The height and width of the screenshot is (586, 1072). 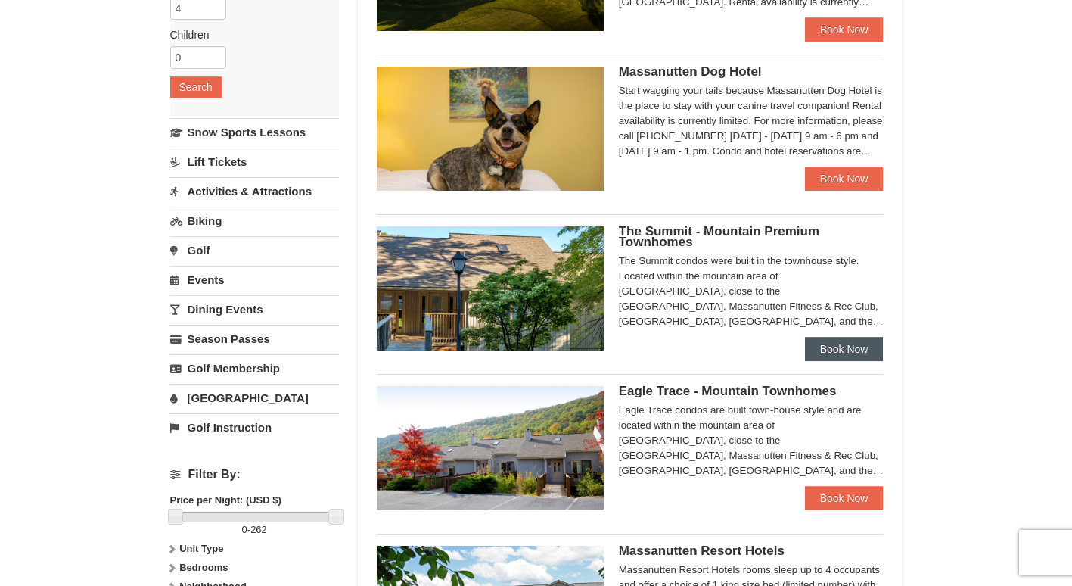 What do you see at coordinates (728, 391) in the screenshot?
I see `span: Eagle Trace - Mountain Townhomes` at bounding box center [728, 391].